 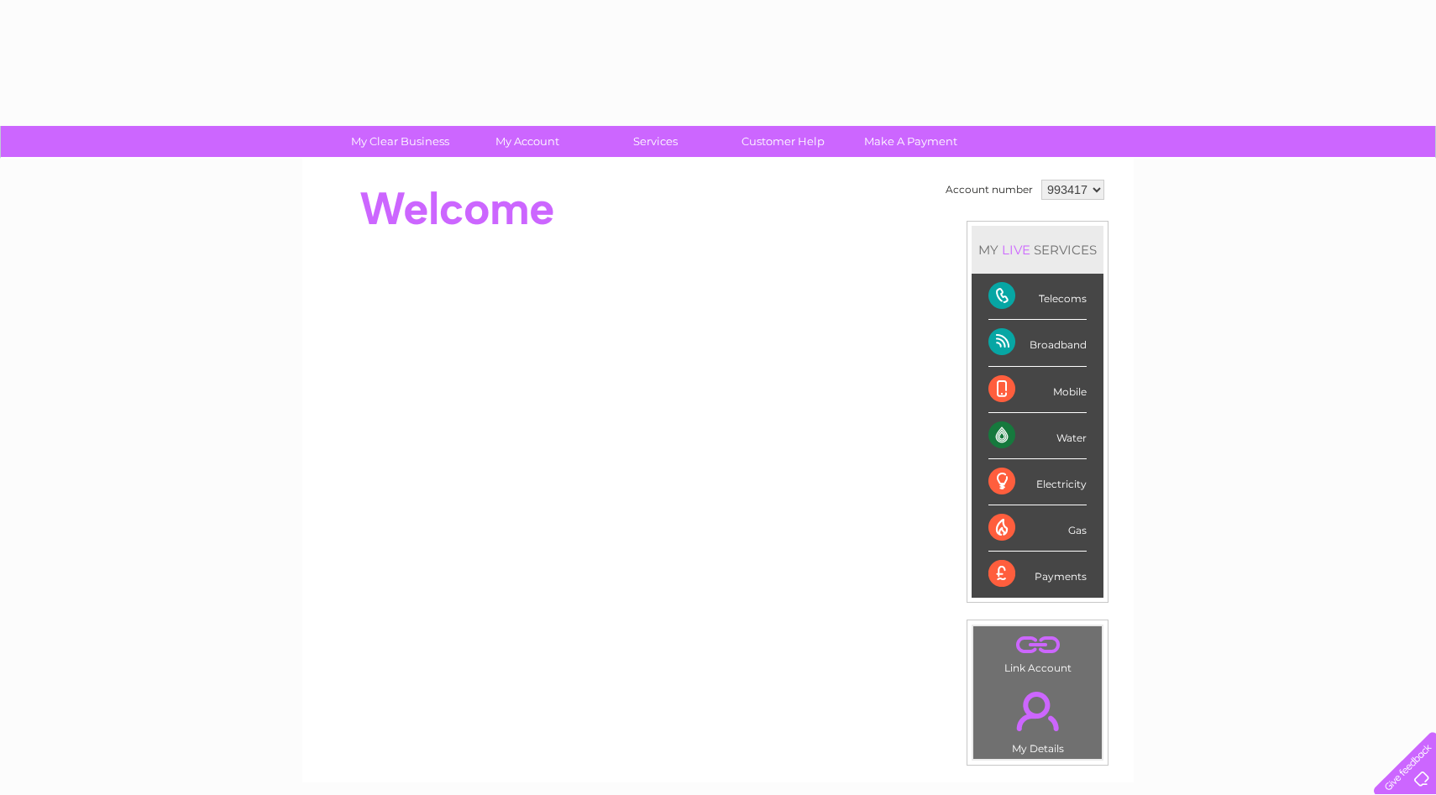 I want to click on div: MY SERVICES, so click(x=1037, y=249).